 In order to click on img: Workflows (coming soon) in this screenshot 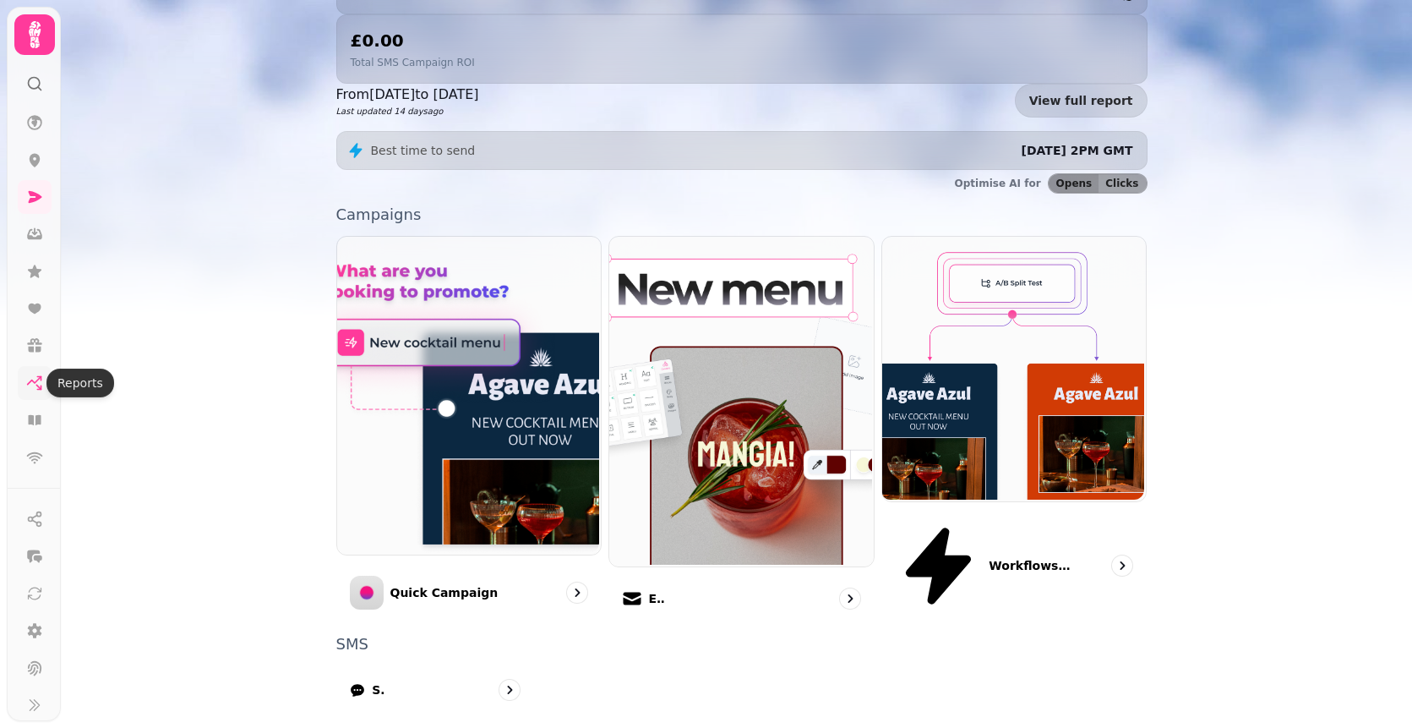, I will do `click(1013, 367)`.